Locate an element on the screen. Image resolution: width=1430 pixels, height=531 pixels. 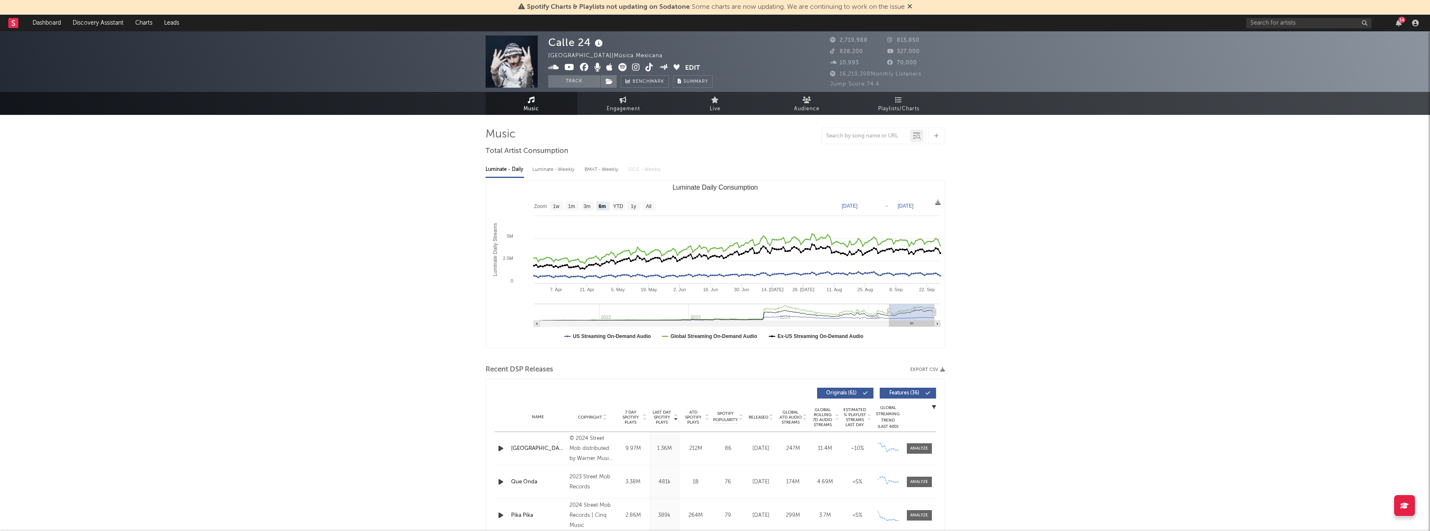
span: Global Rolling 7D Audio Streams is located at coordinates (823, 417).